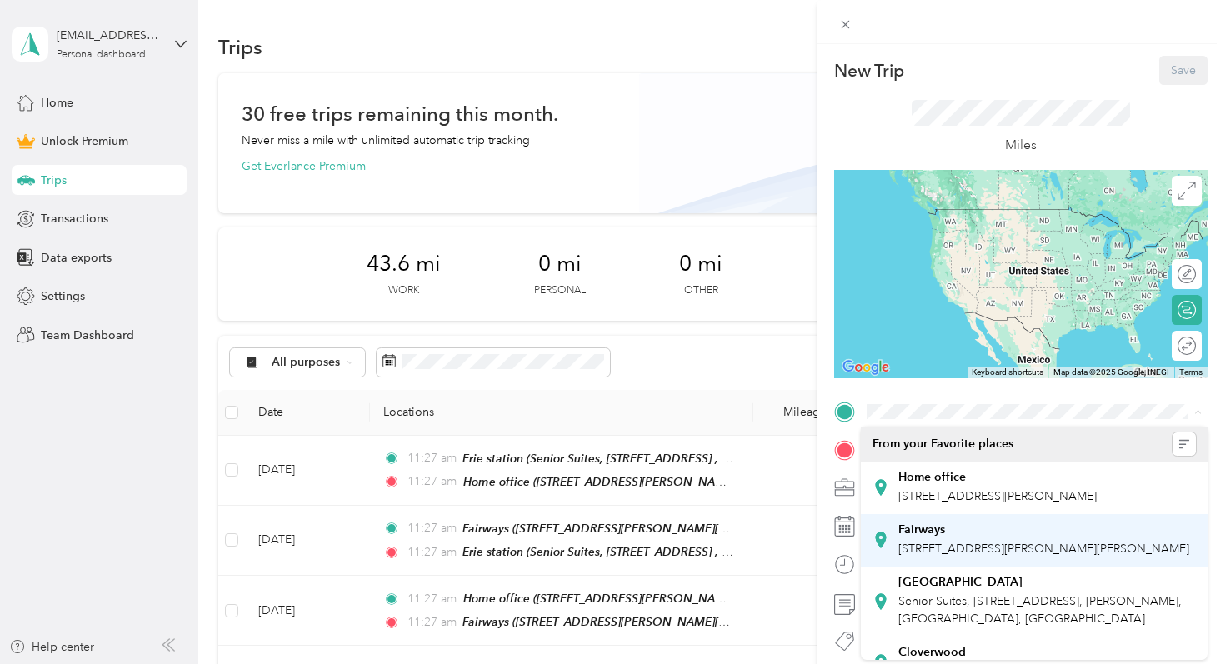 The width and height of the screenshot is (1225, 664). Describe the element at coordinates (1008, 373) in the screenshot. I see `button: Keyboard shortcuts` at that location.